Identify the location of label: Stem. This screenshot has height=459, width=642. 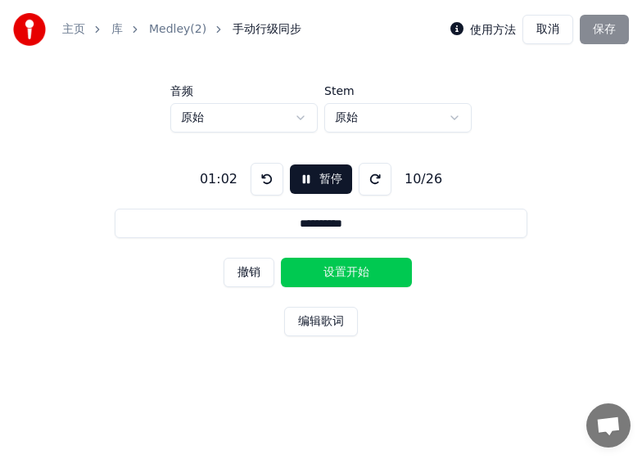
(398, 91).